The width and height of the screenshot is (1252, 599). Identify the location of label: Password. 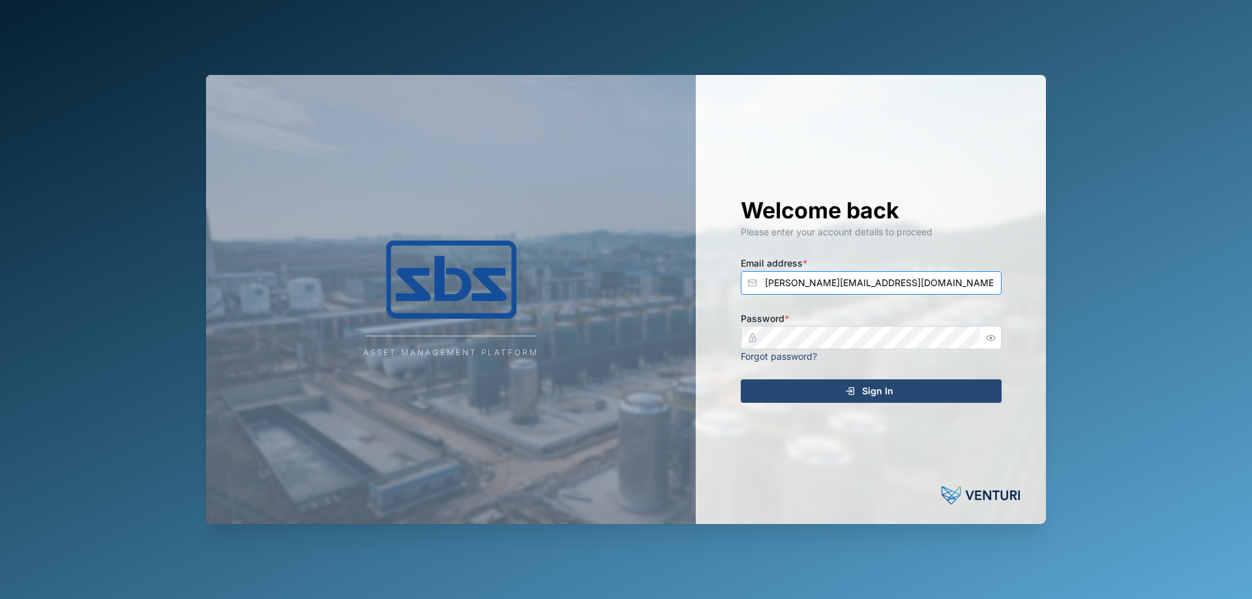
(765, 319).